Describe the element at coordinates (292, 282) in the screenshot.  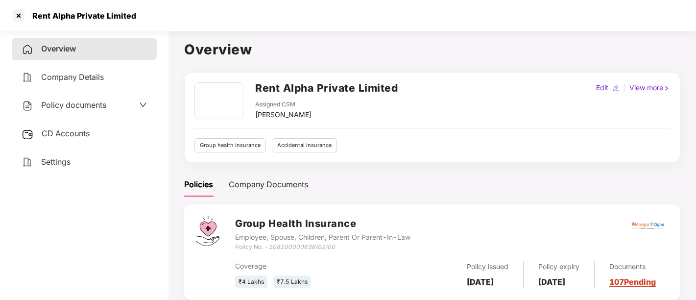
I see `div: ₹7.5 Lakhs` at that location.